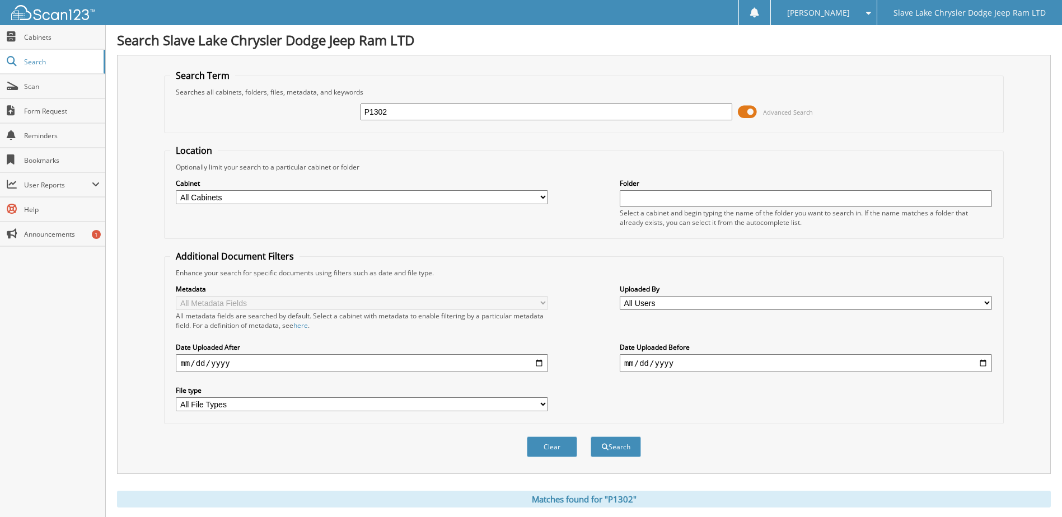 This screenshot has width=1062, height=517. What do you see at coordinates (362, 363) in the screenshot?
I see `input: start` at bounding box center [362, 363].